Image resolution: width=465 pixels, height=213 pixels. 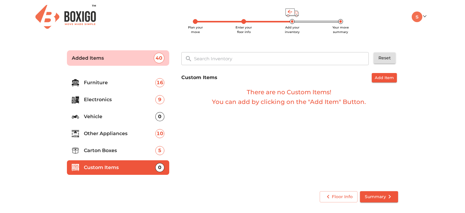 I want to click on span: Add your inventory, so click(x=292, y=30).